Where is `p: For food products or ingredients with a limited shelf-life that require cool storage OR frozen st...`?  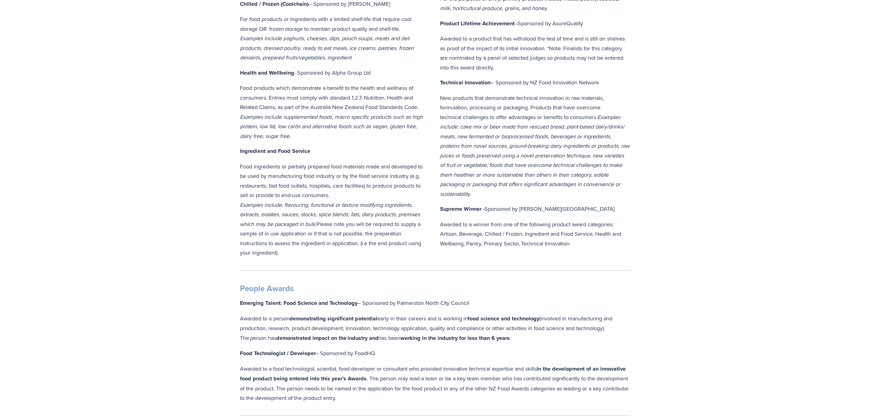
p: For food products or ingredients with a limited shelf-life that require cool storage OR frozen st... is located at coordinates (335, 38).